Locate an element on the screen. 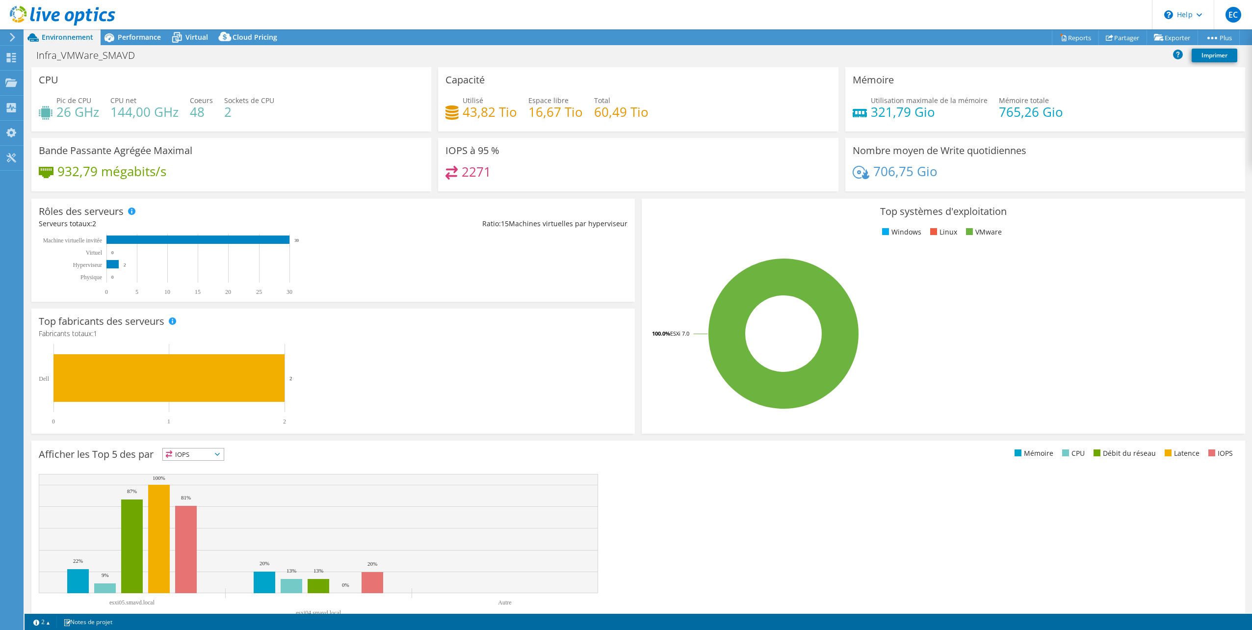 Image resolution: width=1252 pixels, height=630 pixels. tspan: 100.0% is located at coordinates (661, 333).